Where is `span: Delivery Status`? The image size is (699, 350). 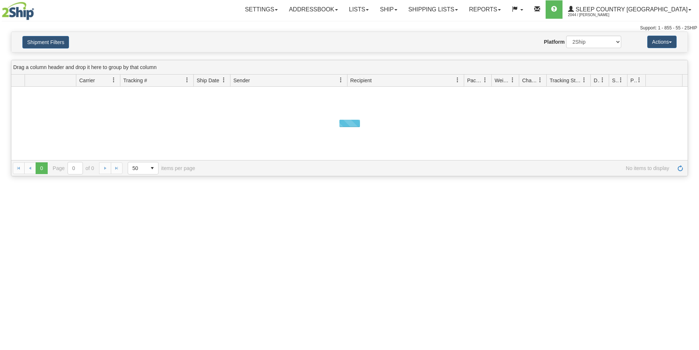
span: Delivery Status is located at coordinates (597, 80).